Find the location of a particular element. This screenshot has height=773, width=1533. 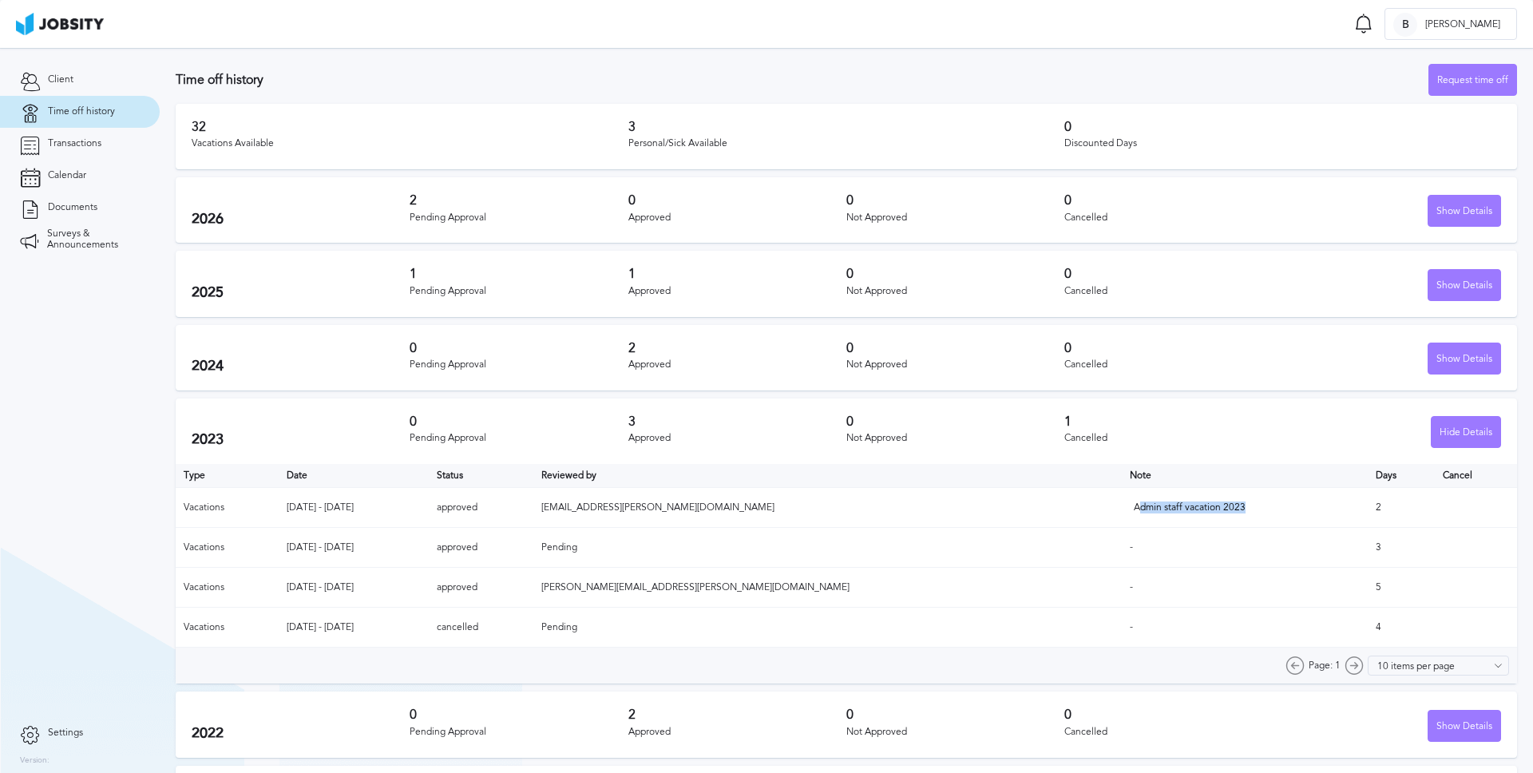

h2: 2022 is located at coordinates (300, 733).